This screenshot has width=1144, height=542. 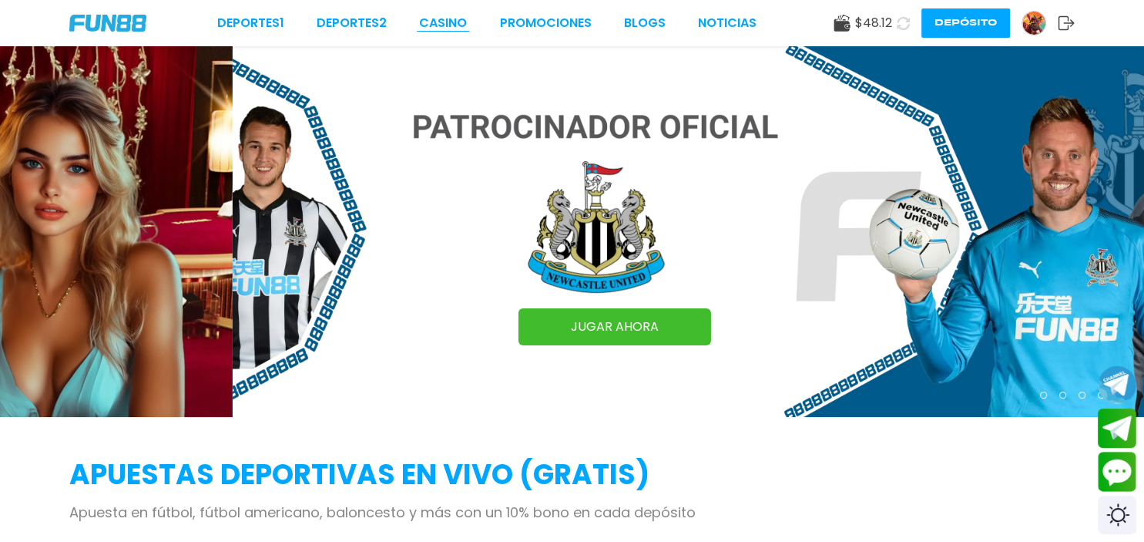 I want to click on a: Deportes1, so click(x=250, y=23).